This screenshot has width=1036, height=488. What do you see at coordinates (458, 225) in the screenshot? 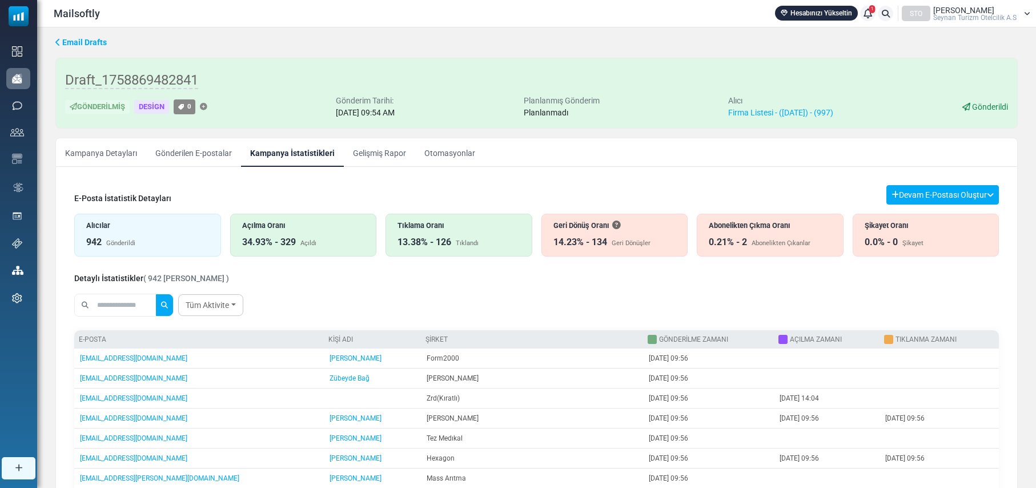
I see `div: Tıklama Oranı` at bounding box center [458, 225].